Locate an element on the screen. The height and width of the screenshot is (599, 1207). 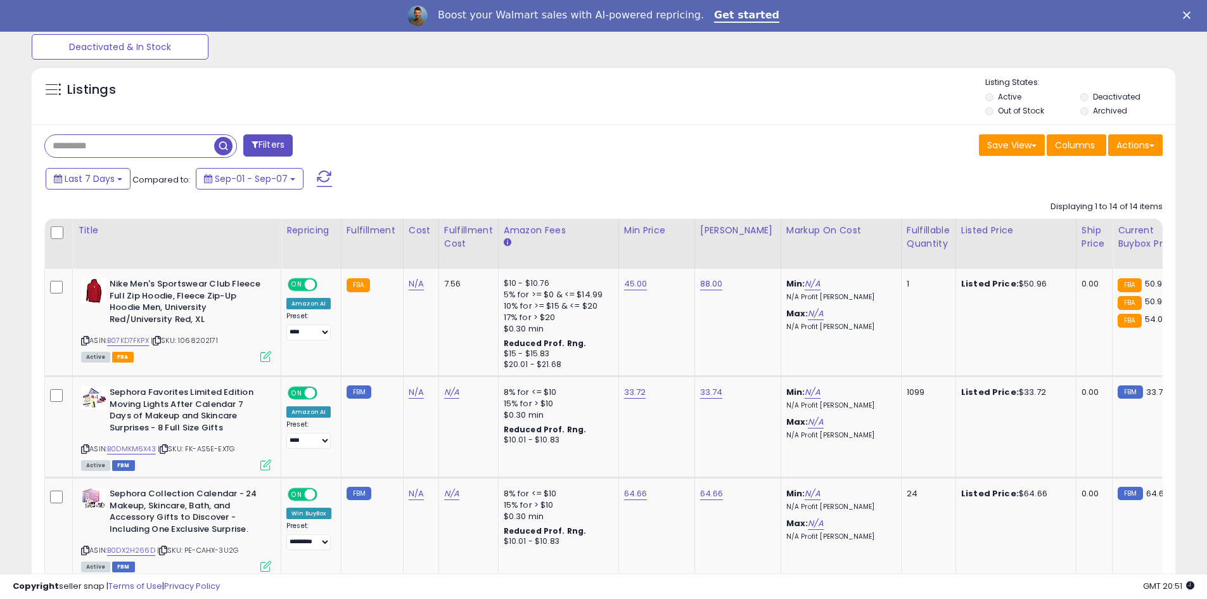
span: Last 7 Days is located at coordinates (89, 179).